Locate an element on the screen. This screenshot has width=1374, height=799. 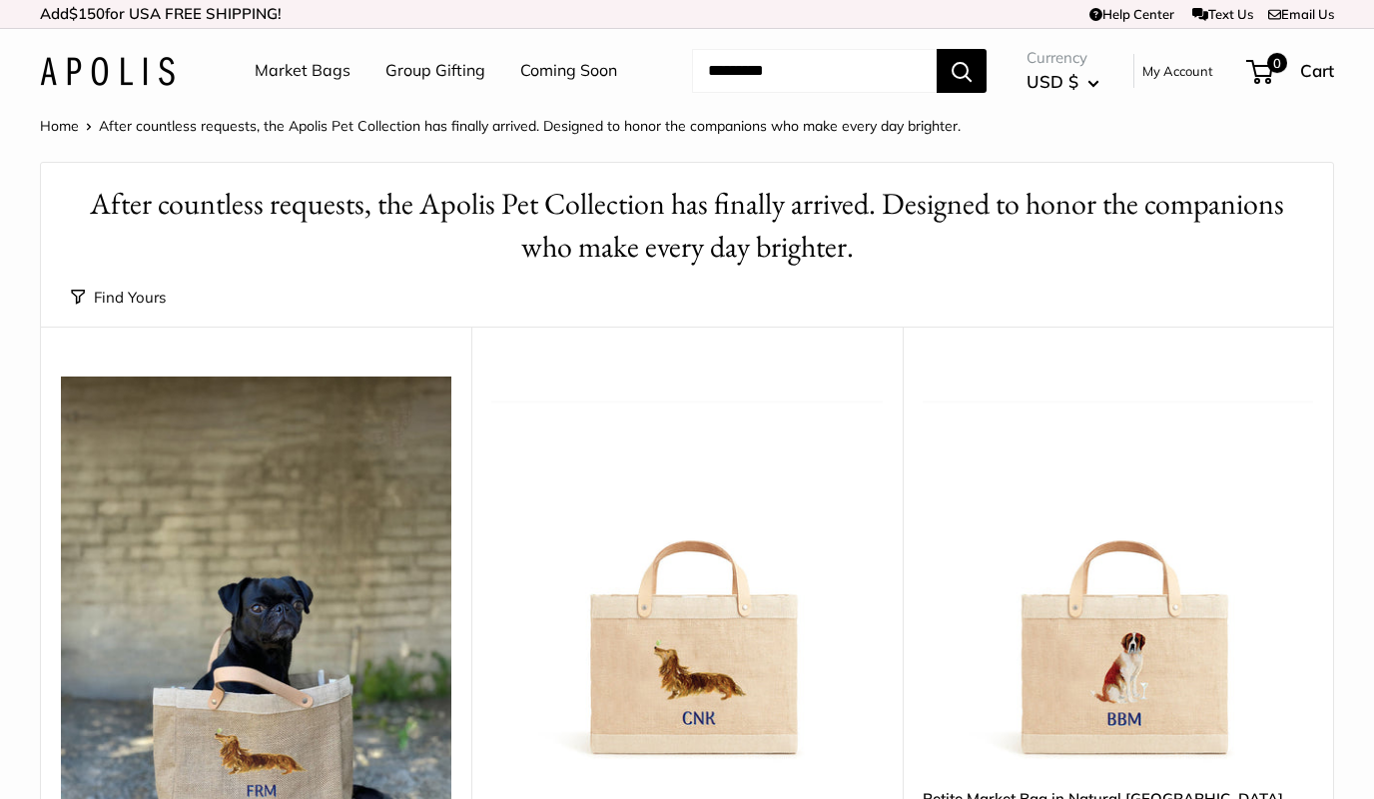
span: Currency is located at coordinates (1062, 58).